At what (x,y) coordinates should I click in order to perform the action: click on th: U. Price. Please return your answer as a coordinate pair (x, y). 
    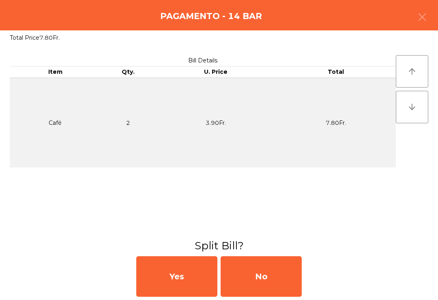
    Looking at the image, I should click on (216, 72).